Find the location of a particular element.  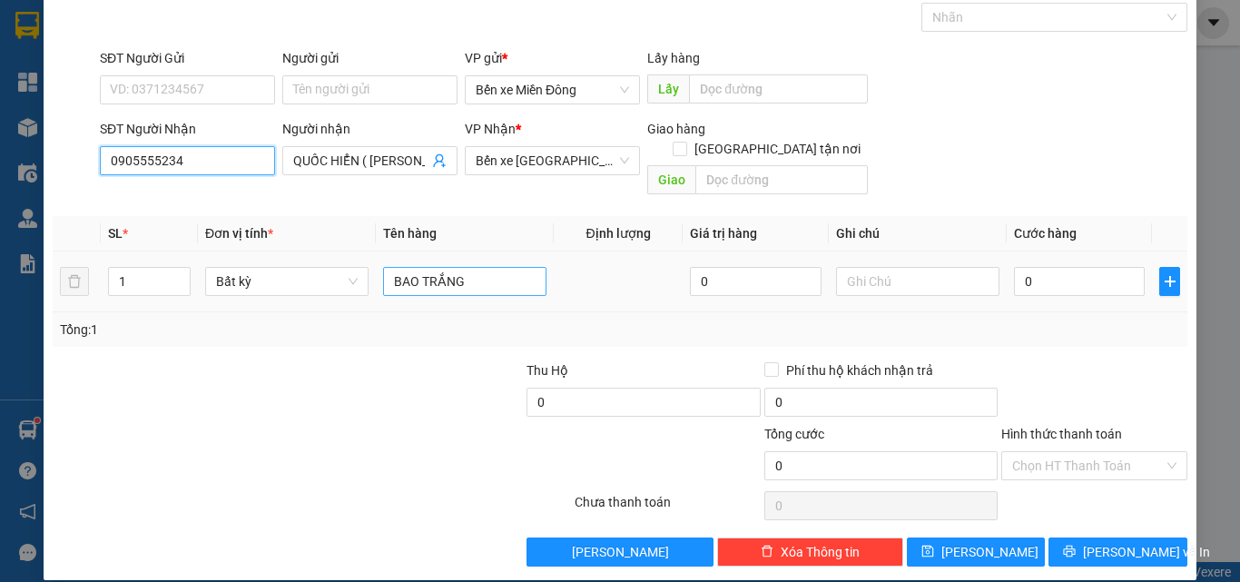

span: Lấy hàng is located at coordinates (674, 58).